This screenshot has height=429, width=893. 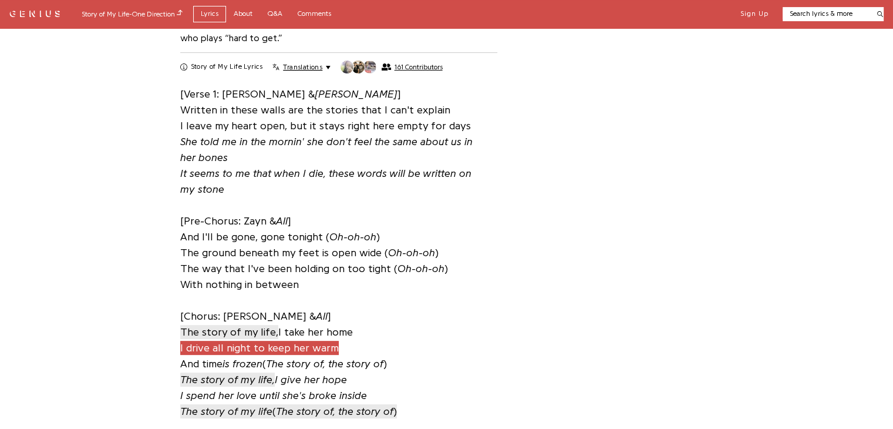 What do you see at coordinates (314, 14) in the screenshot?
I see `a: Comments` at bounding box center [314, 14].